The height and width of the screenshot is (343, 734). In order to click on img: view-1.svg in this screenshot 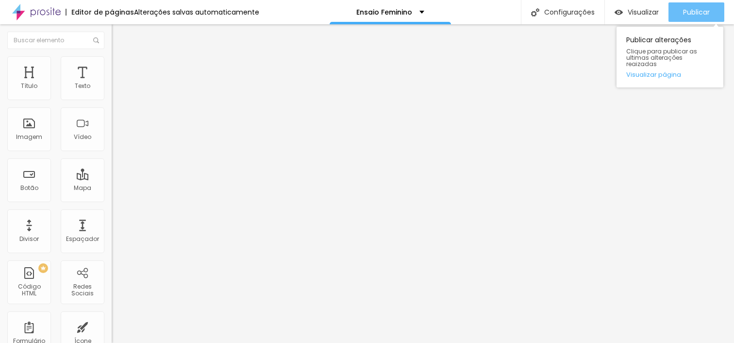, I will do `click(618, 12)`.